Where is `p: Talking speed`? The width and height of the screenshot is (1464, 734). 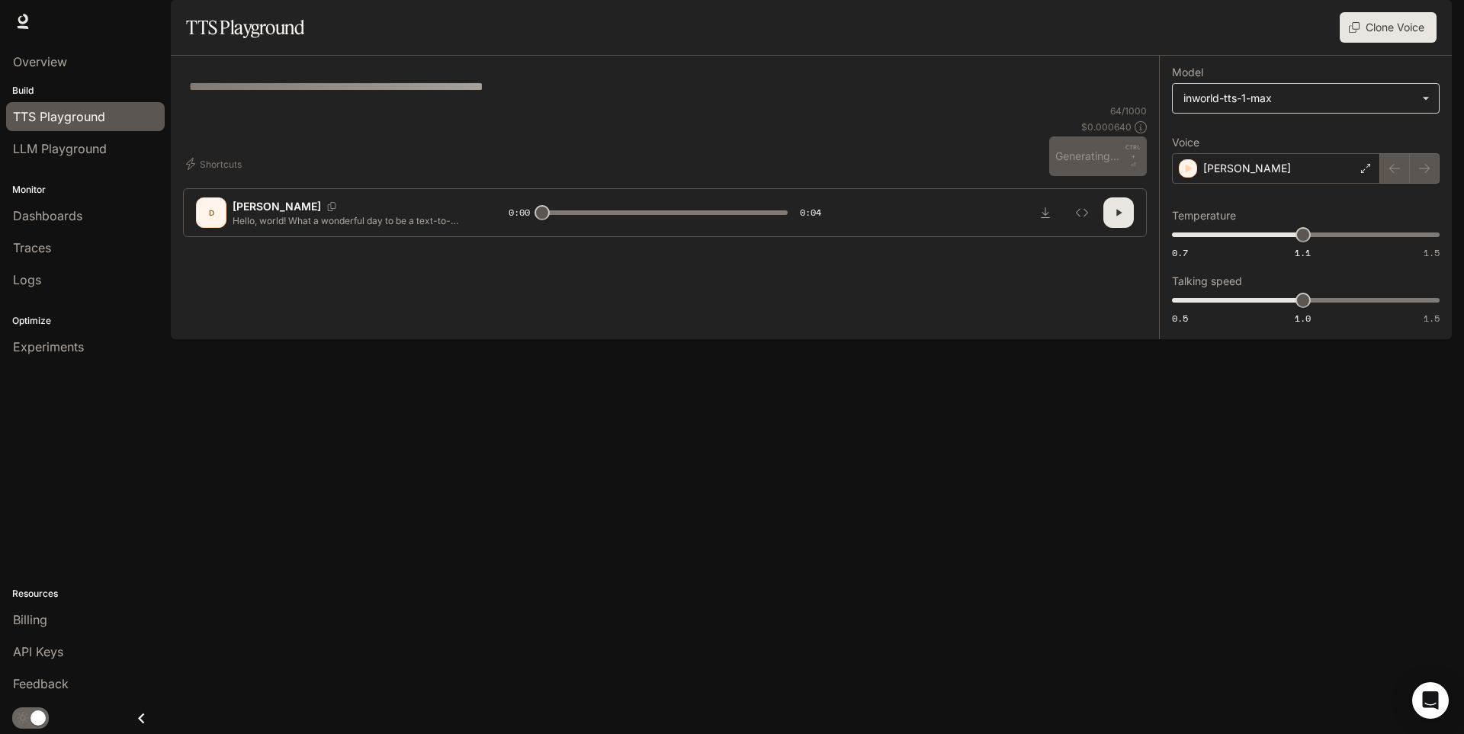 p: Talking speed is located at coordinates (1207, 281).